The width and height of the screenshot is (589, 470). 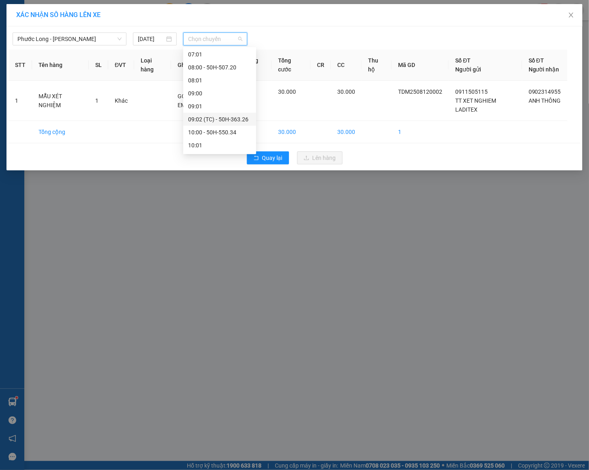 I want to click on th: STT, so click(x=20, y=65).